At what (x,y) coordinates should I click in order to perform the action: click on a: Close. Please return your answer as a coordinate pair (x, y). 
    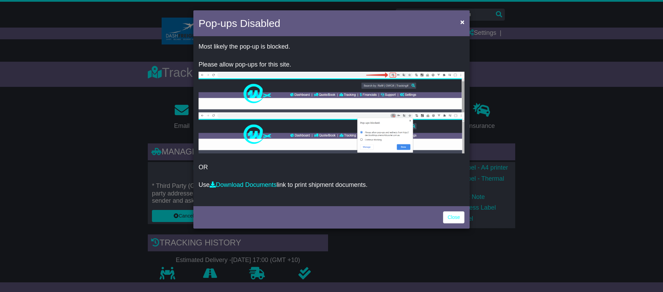
    Looking at the image, I should click on (454, 218).